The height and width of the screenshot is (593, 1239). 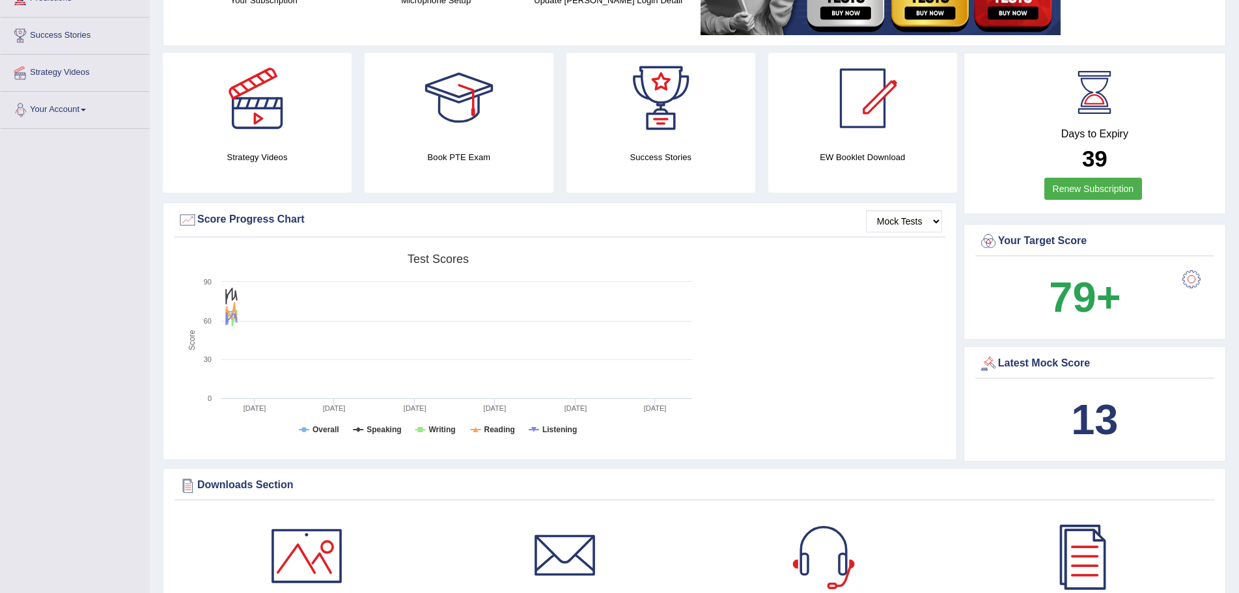 What do you see at coordinates (208, 321) in the screenshot?
I see `text: 60` at bounding box center [208, 321].